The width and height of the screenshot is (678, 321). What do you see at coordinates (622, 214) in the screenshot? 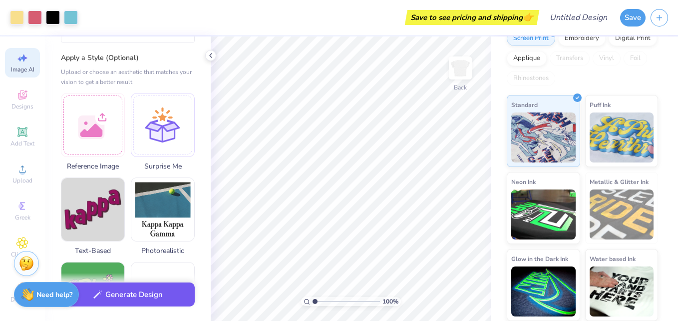
I see `img: Metallic & Glitter Ink` at bounding box center [622, 214].